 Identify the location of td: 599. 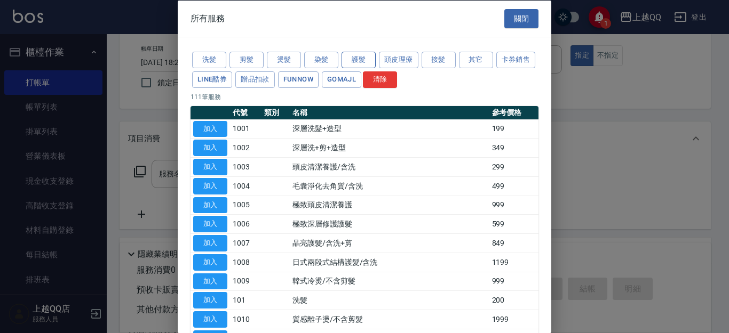
(514, 224).